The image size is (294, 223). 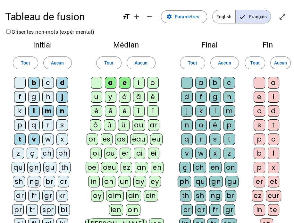 I want to click on button: Paramètres, so click(x=184, y=17).